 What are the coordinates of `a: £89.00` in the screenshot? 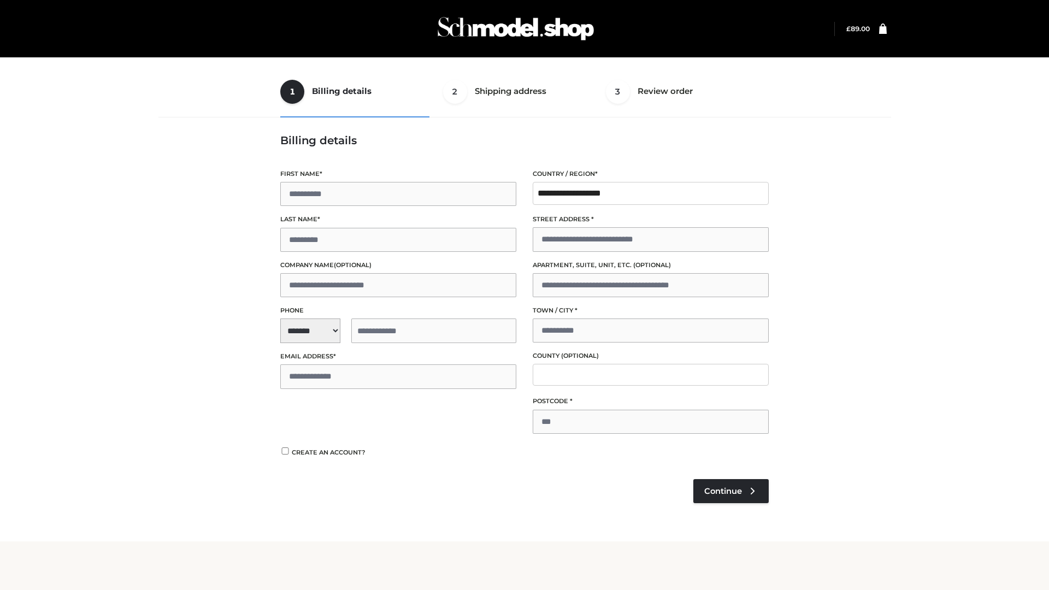 It's located at (858, 28).